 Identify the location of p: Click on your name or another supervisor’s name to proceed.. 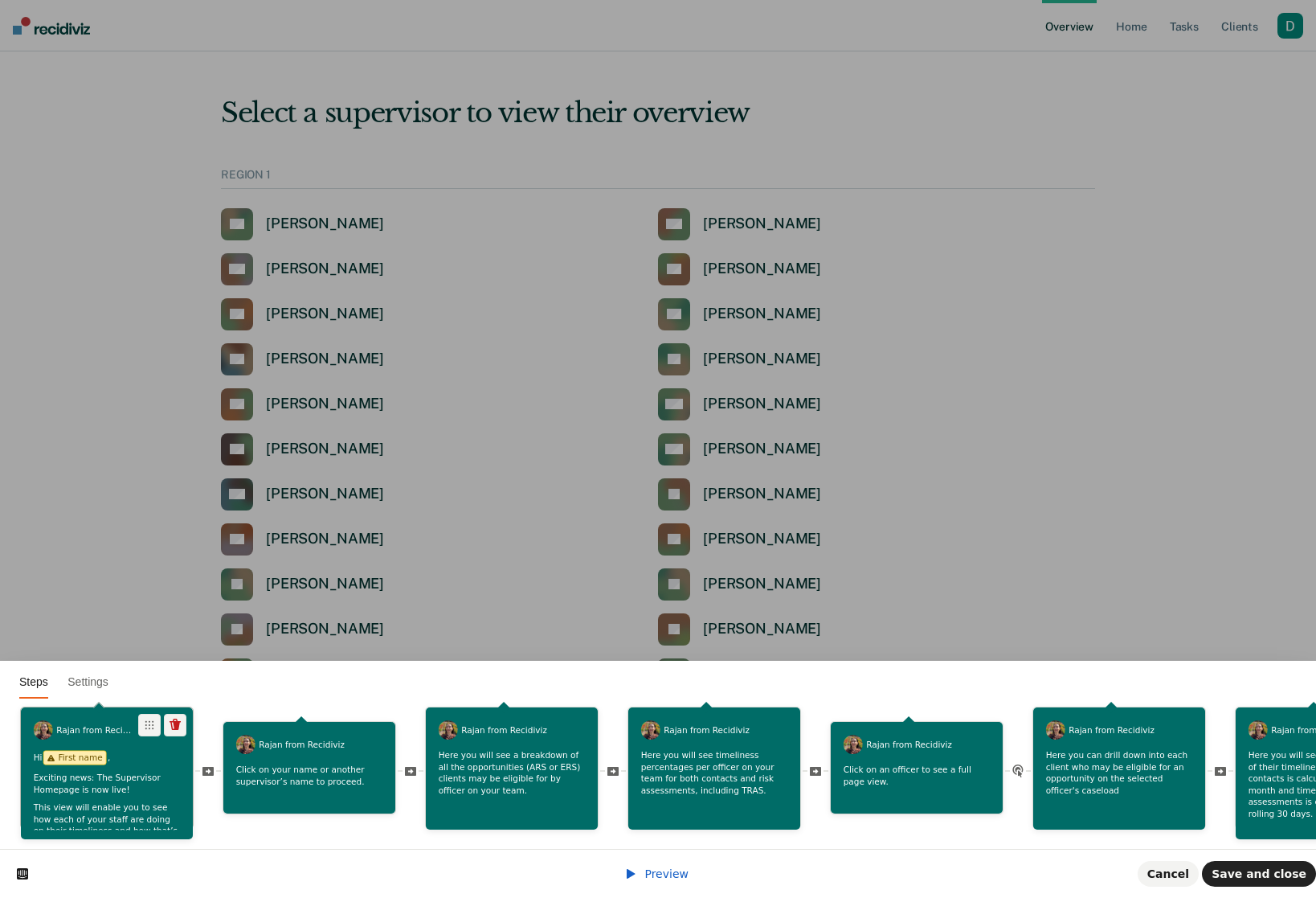
(309, 775).